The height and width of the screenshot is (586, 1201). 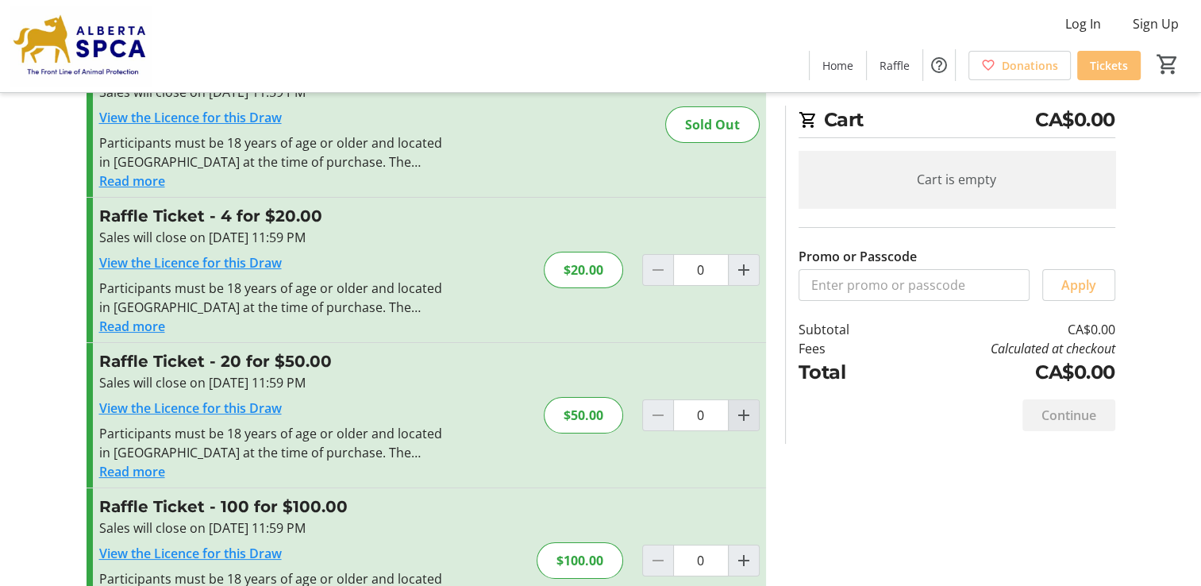 I want to click on button: Help, so click(x=939, y=65).